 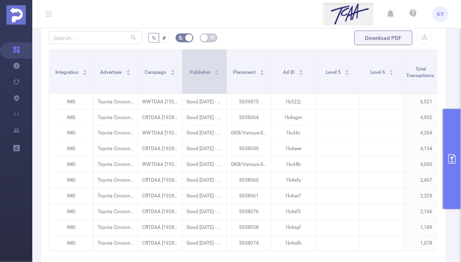 I want to click on i: icon: bg-colors, so click(x=181, y=38).